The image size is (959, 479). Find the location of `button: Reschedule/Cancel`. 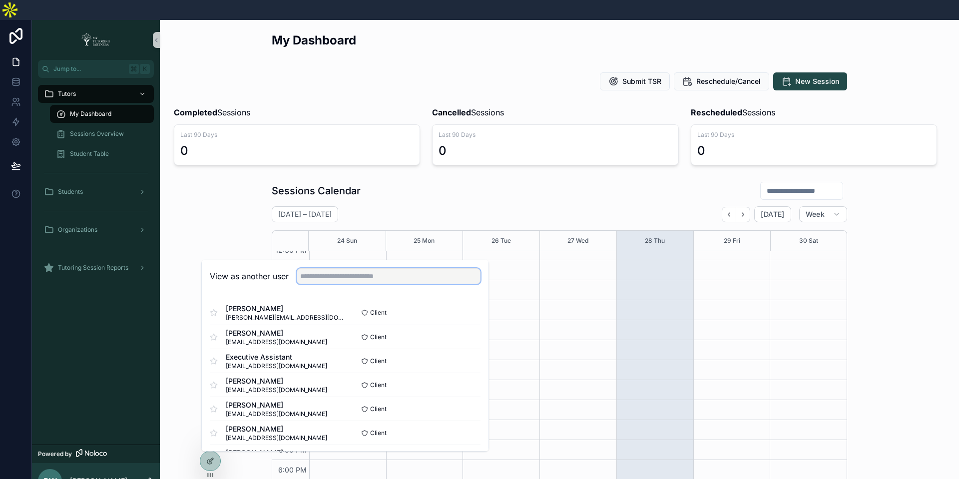

button: Reschedule/Cancel is located at coordinates (721, 81).